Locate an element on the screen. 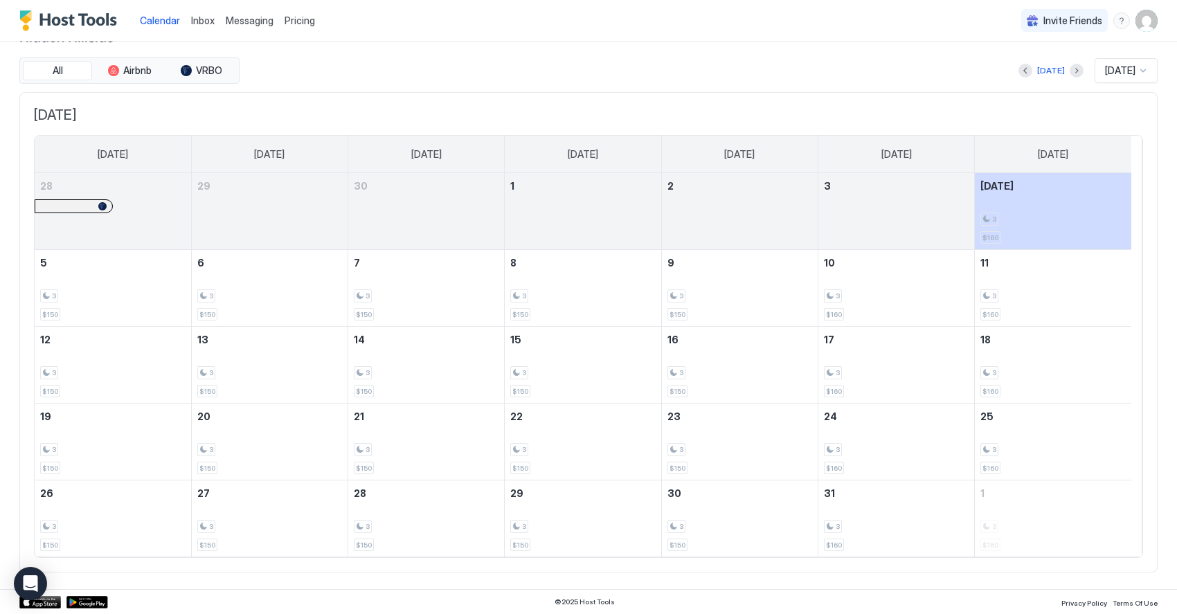  span: 30 is located at coordinates (674, 493).